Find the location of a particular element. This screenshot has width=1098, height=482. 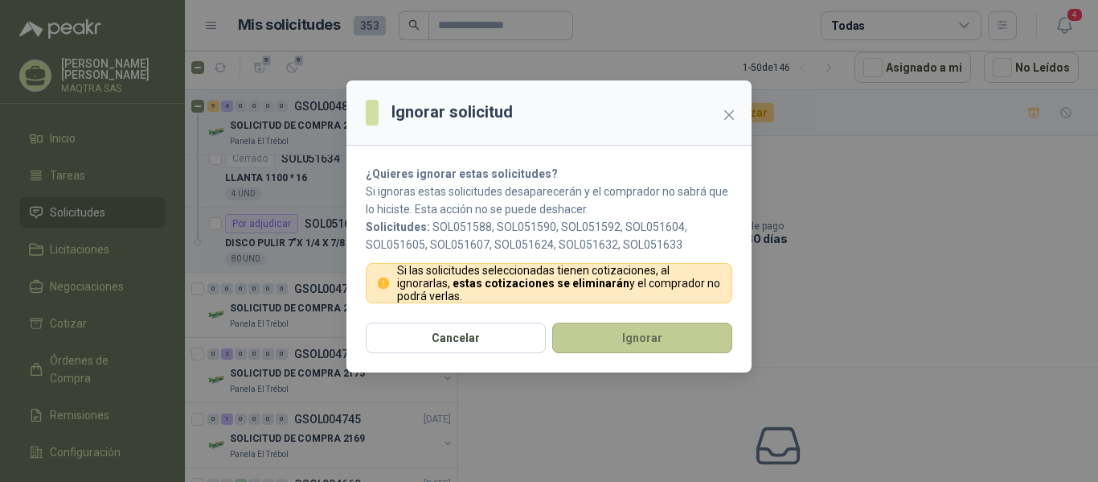

button: Cancelar is located at coordinates (456, 338).